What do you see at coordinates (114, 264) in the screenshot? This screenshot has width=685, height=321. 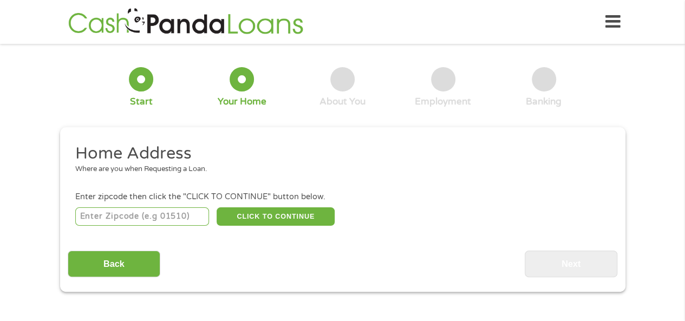 I see `input: Back` at bounding box center [114, 264].